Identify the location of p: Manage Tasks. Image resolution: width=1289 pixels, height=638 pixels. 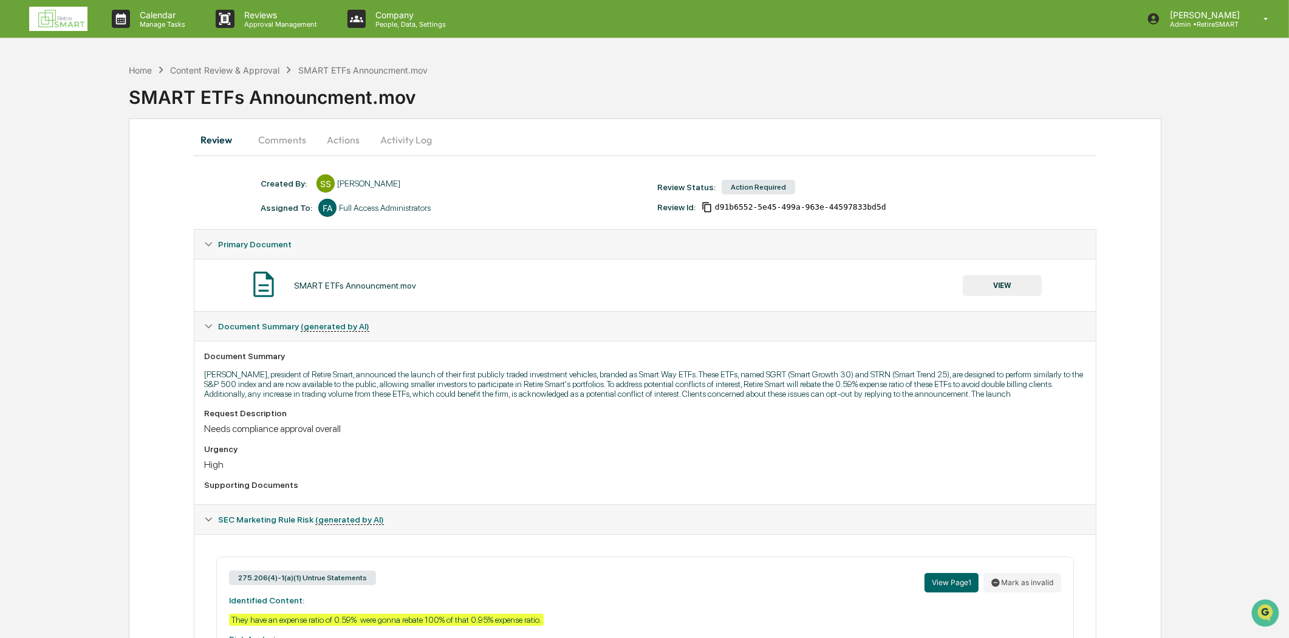
(160, 24).